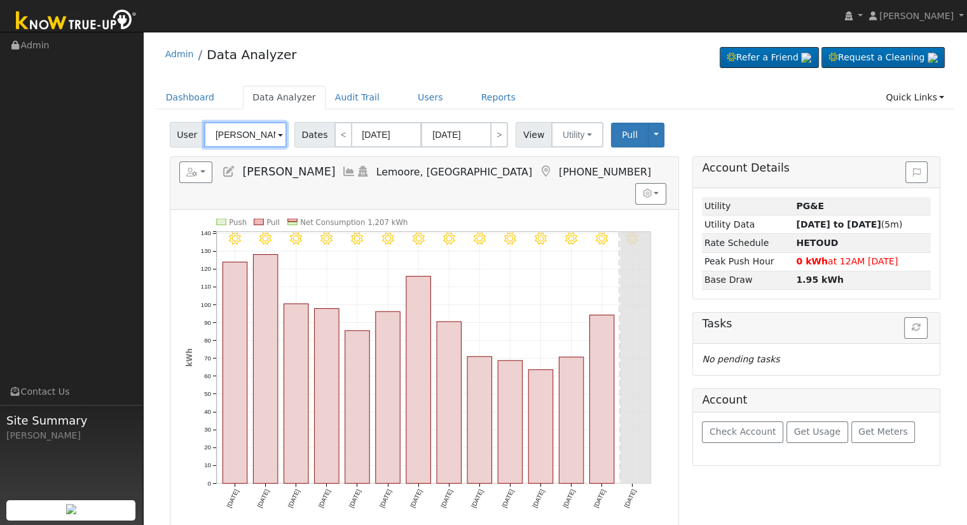 The width and height of the screenshot is (967, 525). What do you see at coordinates (207, 465) in the screenshot?
I see `text: 10` at bounding box center [207, 465].